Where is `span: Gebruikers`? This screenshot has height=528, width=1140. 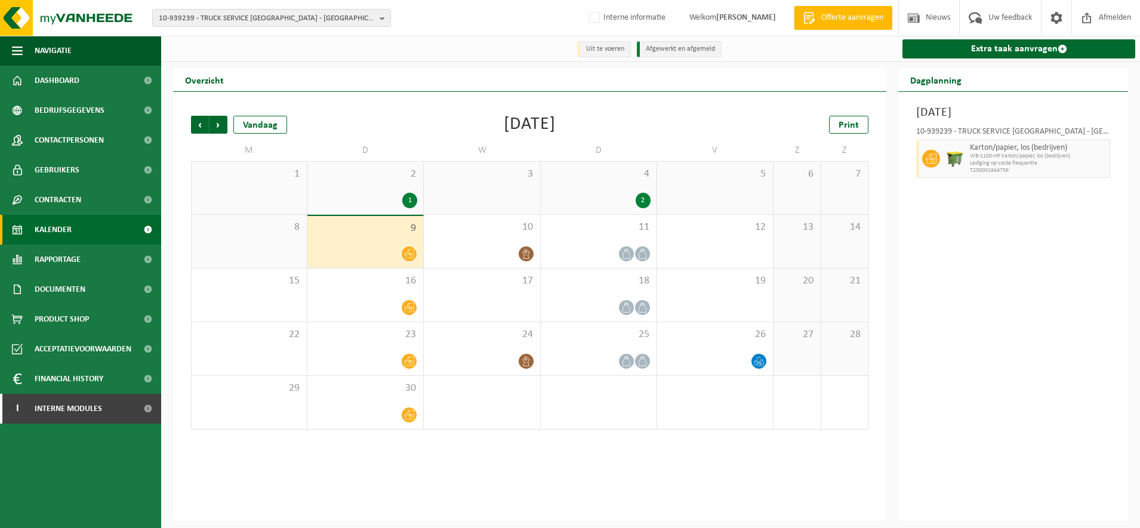
span: Gebruikers is located at coordinates (57, 170).